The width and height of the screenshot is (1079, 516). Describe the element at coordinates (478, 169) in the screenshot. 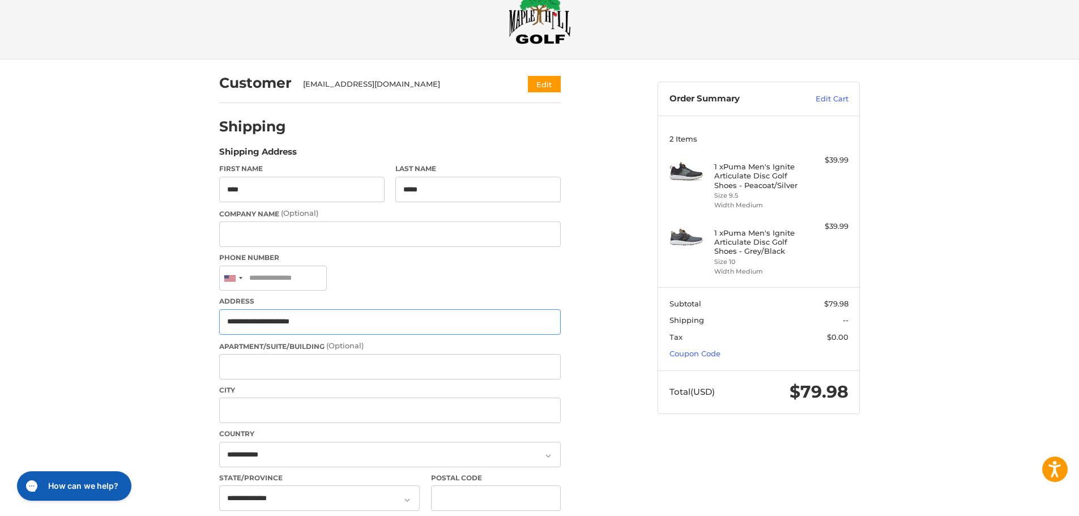

I see `label: Last Name` at that location.